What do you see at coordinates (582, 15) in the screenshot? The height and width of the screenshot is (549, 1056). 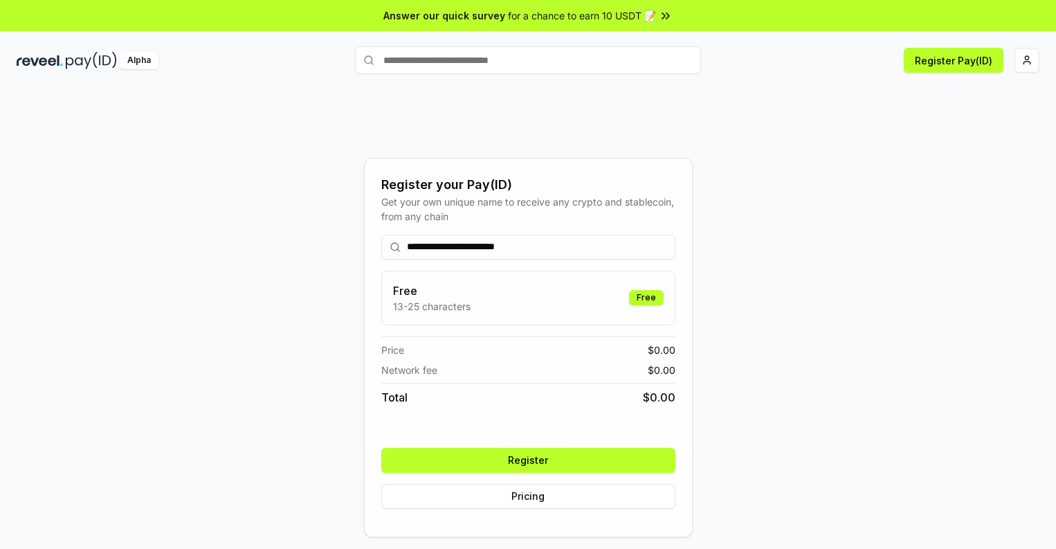 I see `span: for a chance to earn 10 USDT 📝` at bounding box center [582, 15].